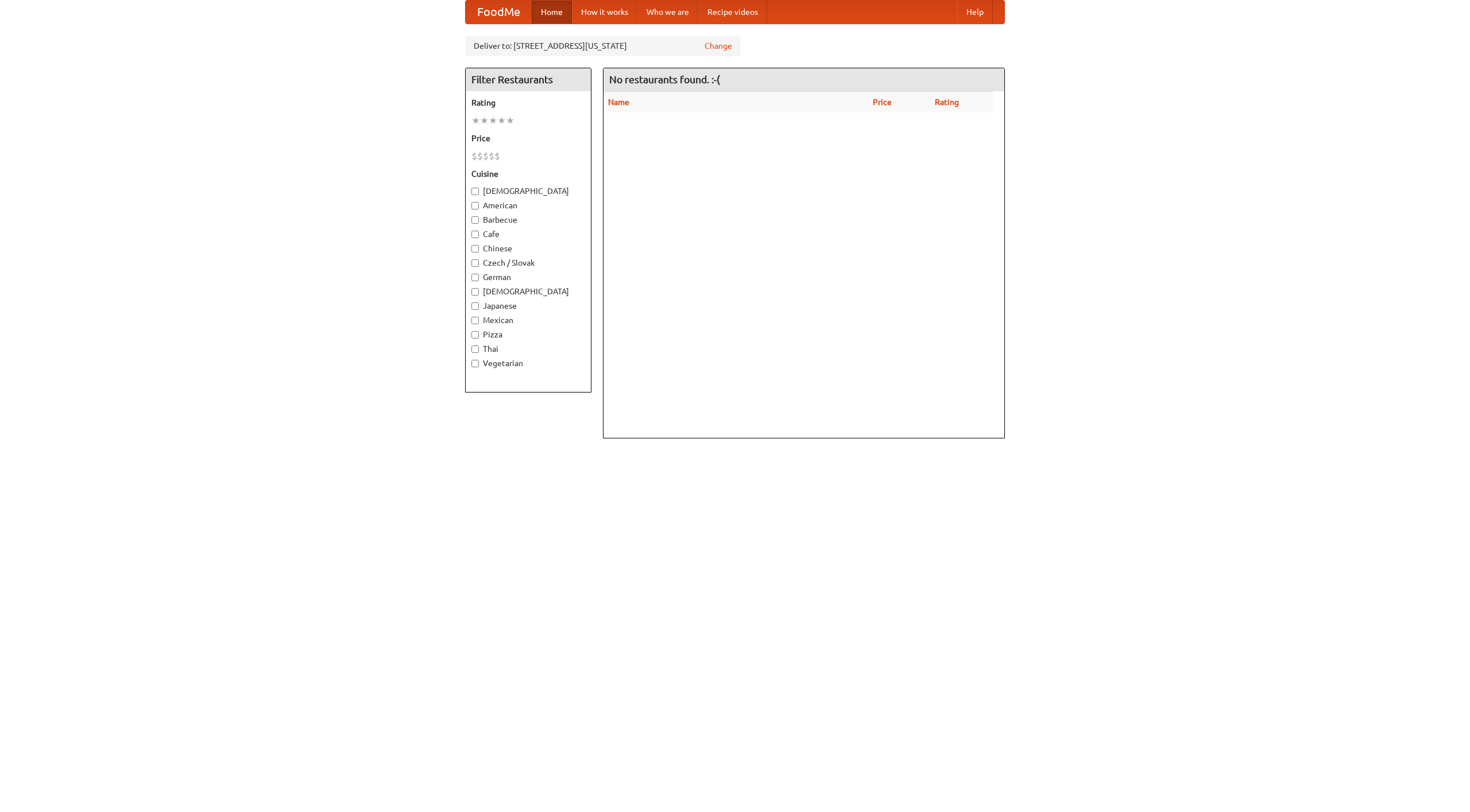 Image resolution: width=1470 pixels, height=812 pixels. I want to click on h5: Cuisine, so click(528, 174).